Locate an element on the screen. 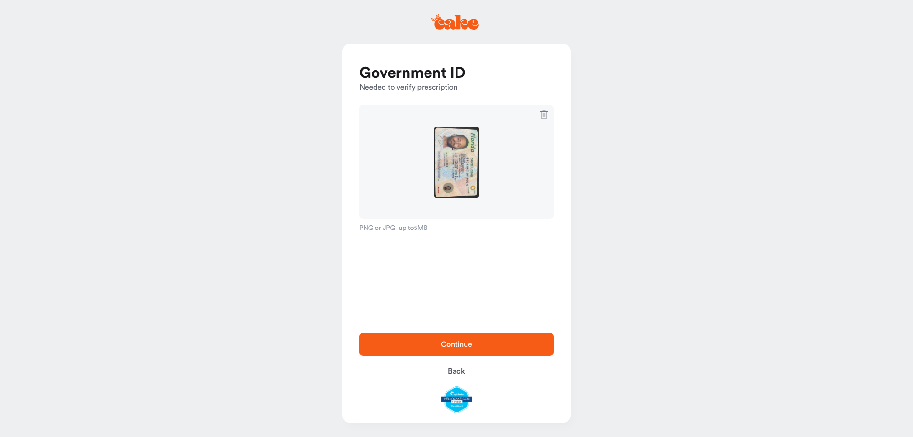 The image size is (913, 437). div: PNG or JPG, up to 5 MB is located at coordinates (457, 228).